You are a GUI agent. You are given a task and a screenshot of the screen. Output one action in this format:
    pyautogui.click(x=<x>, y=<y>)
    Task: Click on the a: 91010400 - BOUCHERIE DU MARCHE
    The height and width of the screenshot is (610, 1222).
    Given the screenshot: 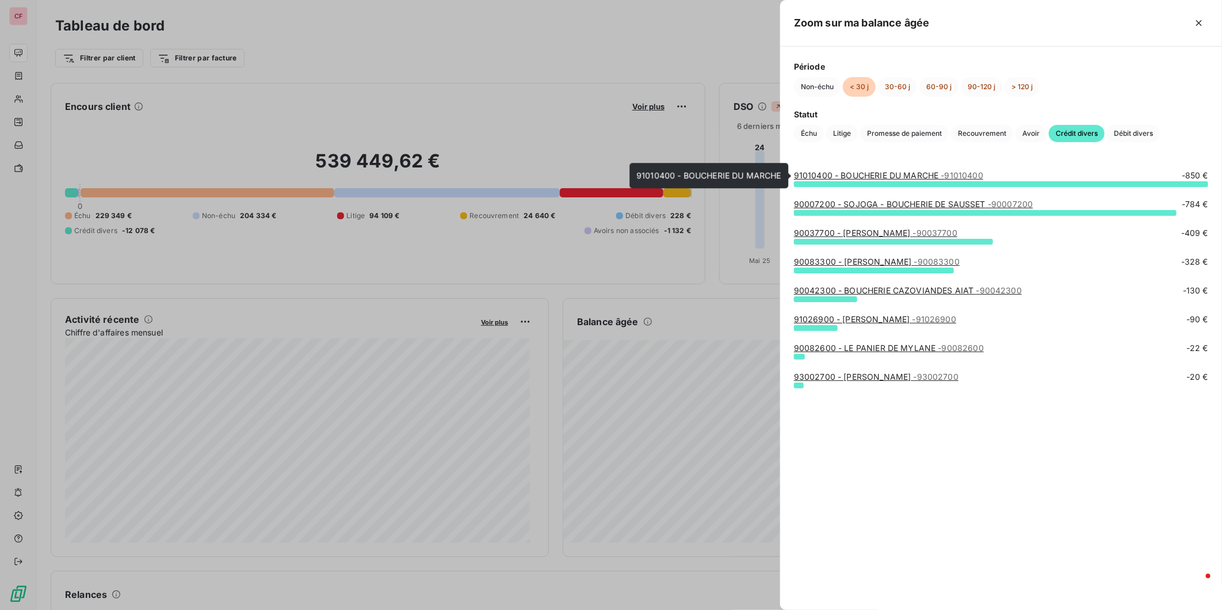 What is the action you would take?
    pyautogui.click(x=888, y=175)
    